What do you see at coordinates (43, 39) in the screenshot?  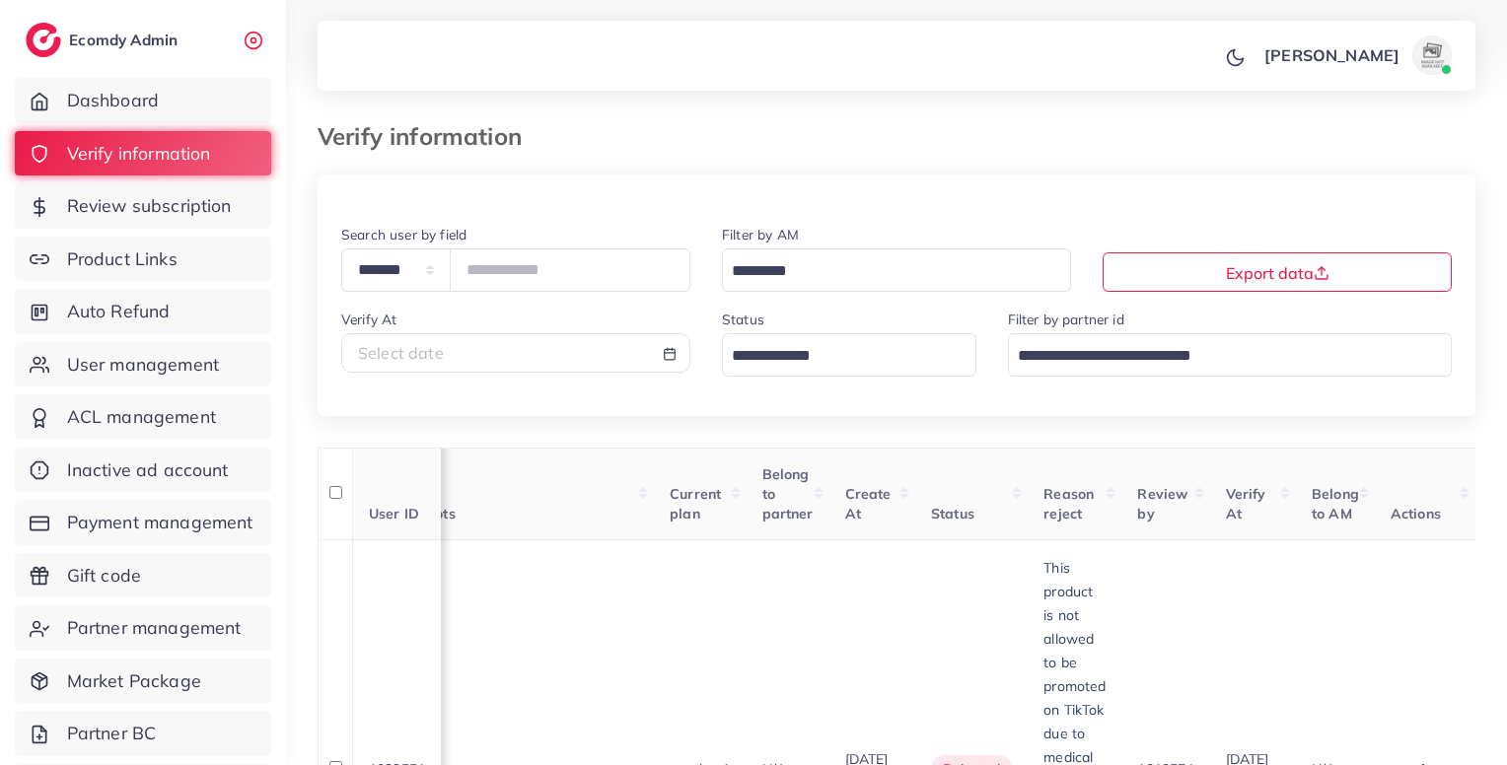 I see `img: logo` at bounding box center [43, 39].